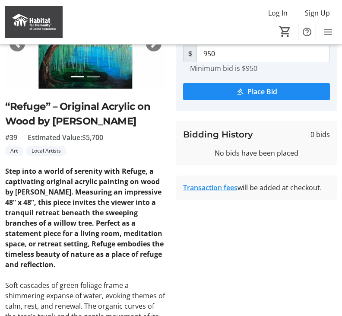 This screenshot has width=342, height=316. Describe the element at coordinates (318, 13) in the screenshot. I see `span: Sign Up` at that location.